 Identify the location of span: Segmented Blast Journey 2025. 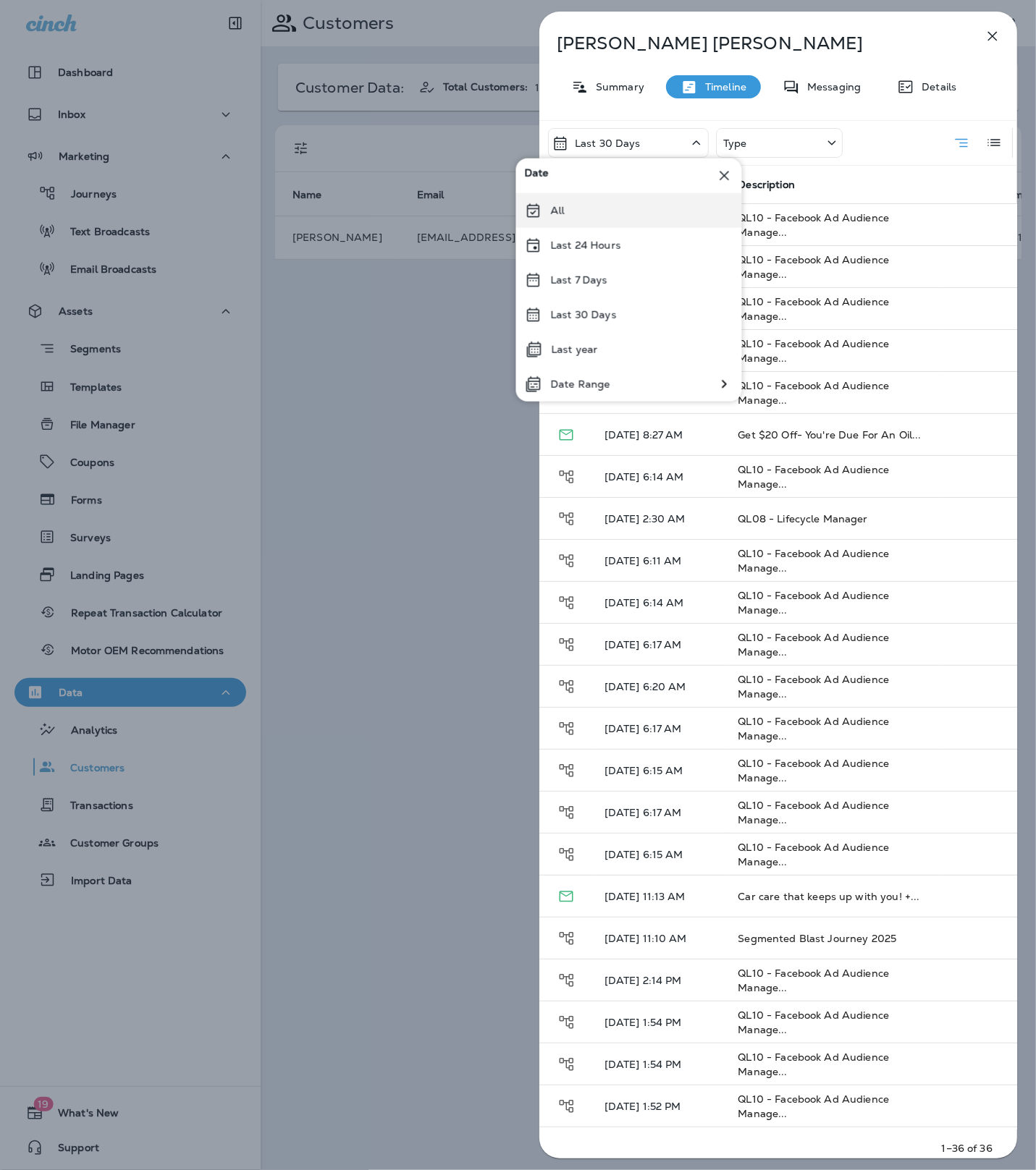
(817, 939).